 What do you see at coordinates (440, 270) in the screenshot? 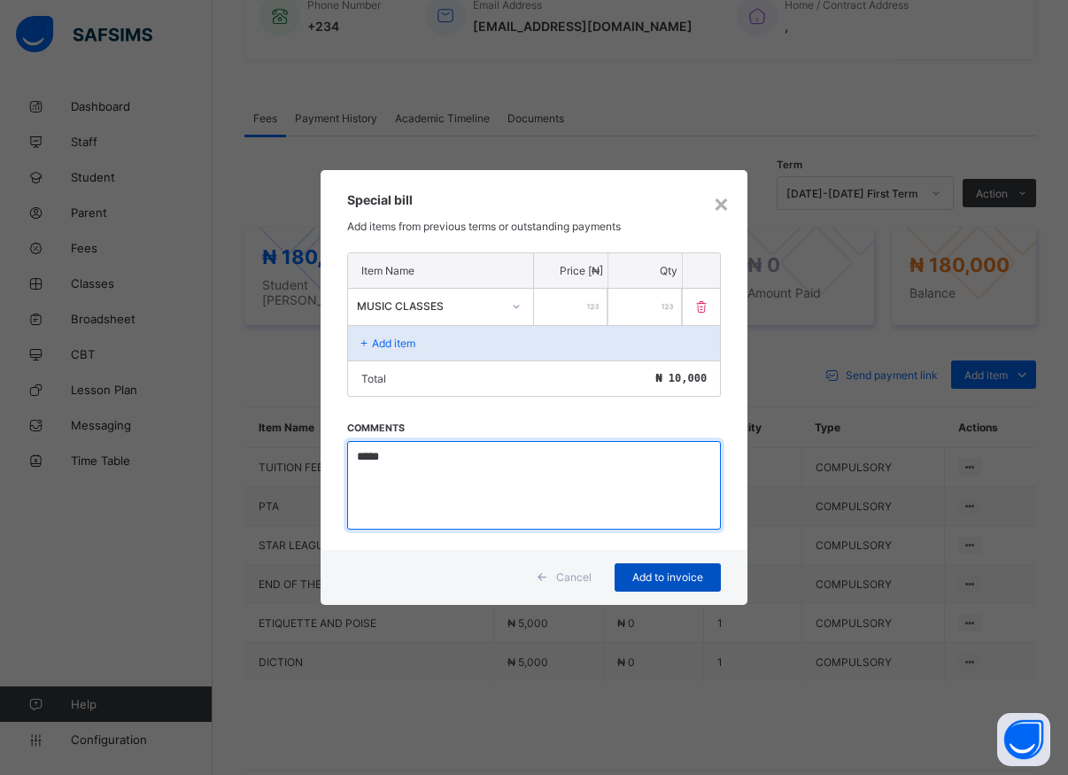
I see `p: Item Name` at bounding box center [440, 270].